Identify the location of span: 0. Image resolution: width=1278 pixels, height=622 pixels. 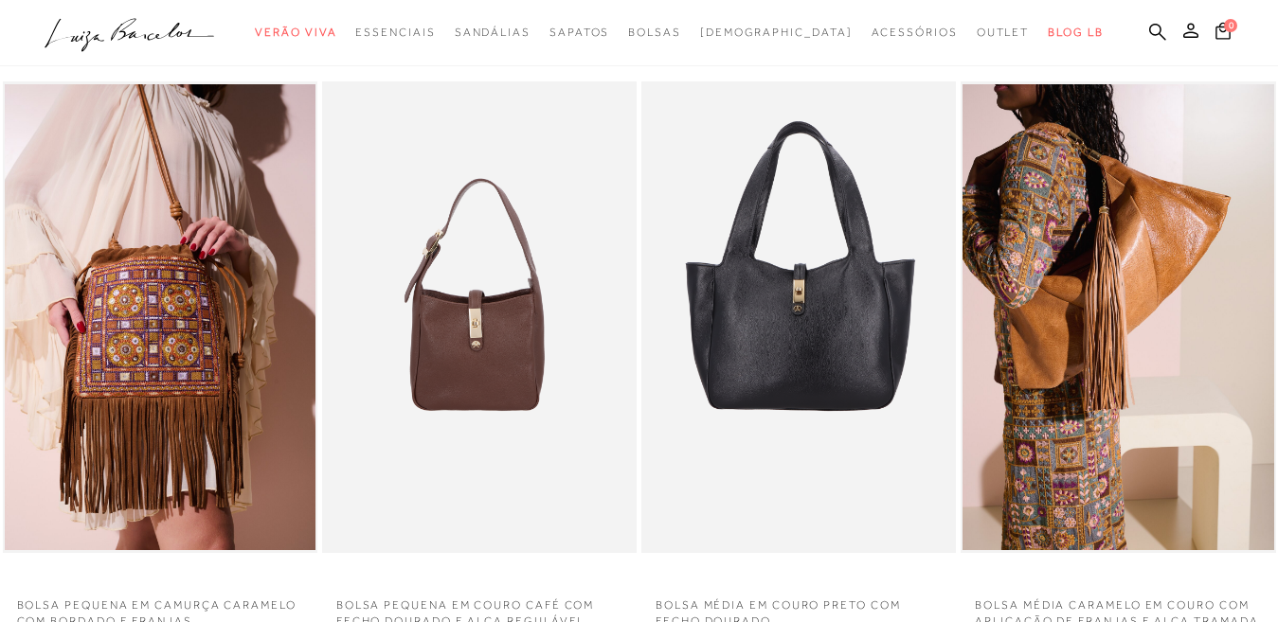
(1231, 26).